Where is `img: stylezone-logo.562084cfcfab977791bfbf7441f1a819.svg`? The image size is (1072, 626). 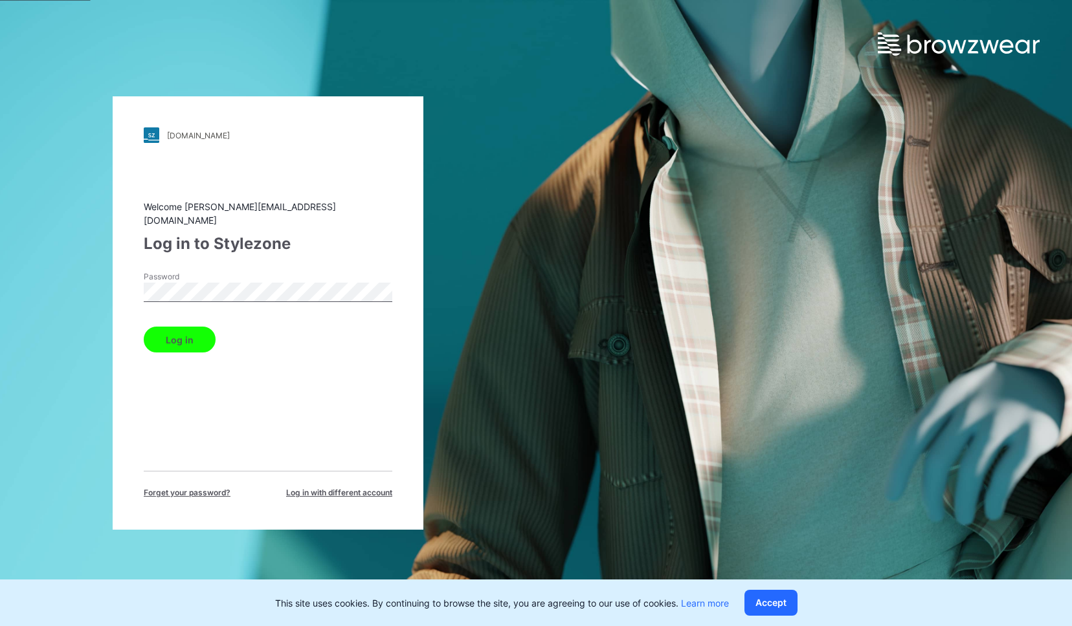
img: stylezone-logo.562084cfcfab977791bfbf7441f1a819.svg is located at coordinates (151, 135).